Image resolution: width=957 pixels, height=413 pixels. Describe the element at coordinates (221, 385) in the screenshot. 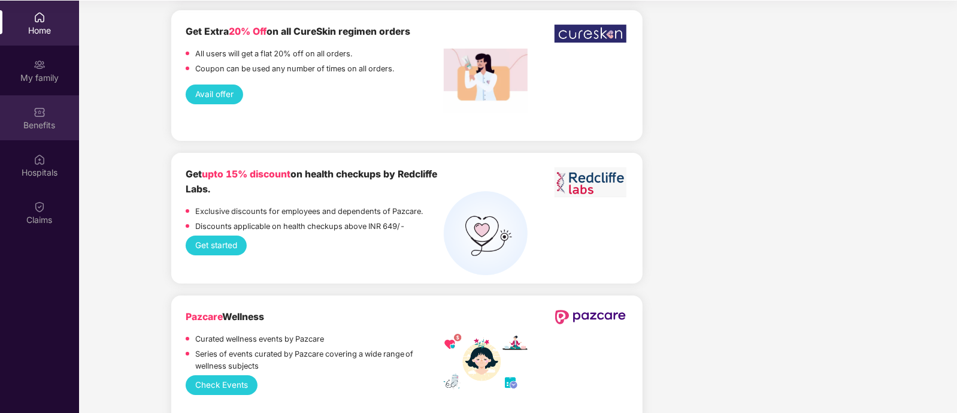

I see `button: Check Events` at that location.